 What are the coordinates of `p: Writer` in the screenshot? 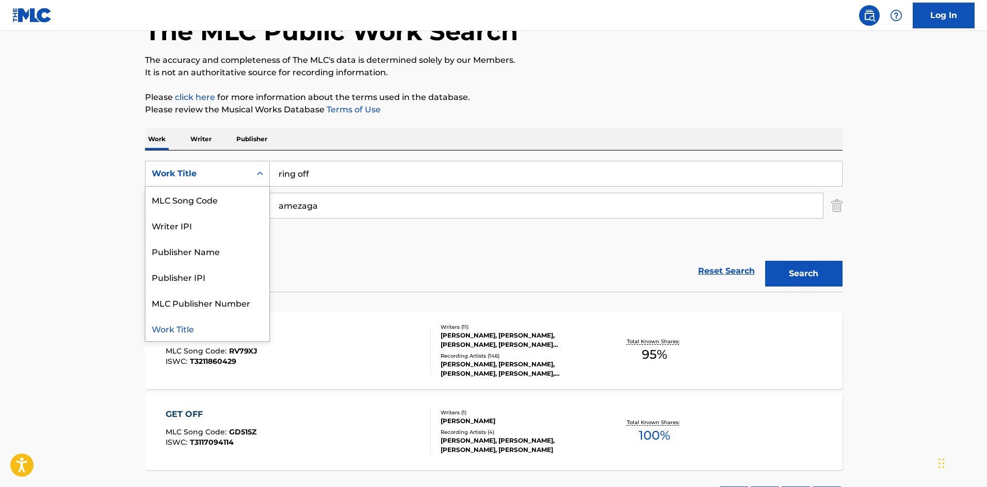 It's located at (201, 139).